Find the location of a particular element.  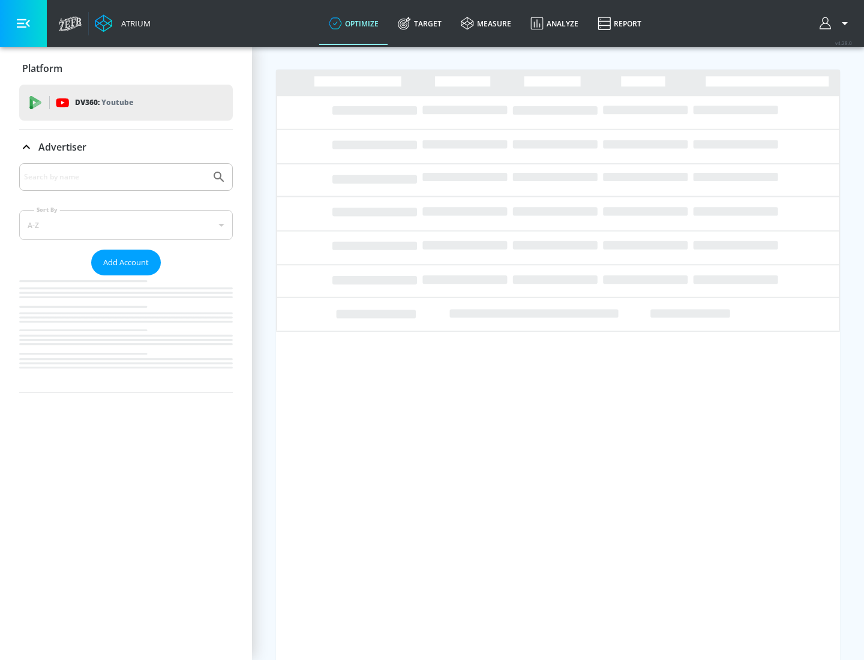

a: Report is located at coordinates (620, 23).